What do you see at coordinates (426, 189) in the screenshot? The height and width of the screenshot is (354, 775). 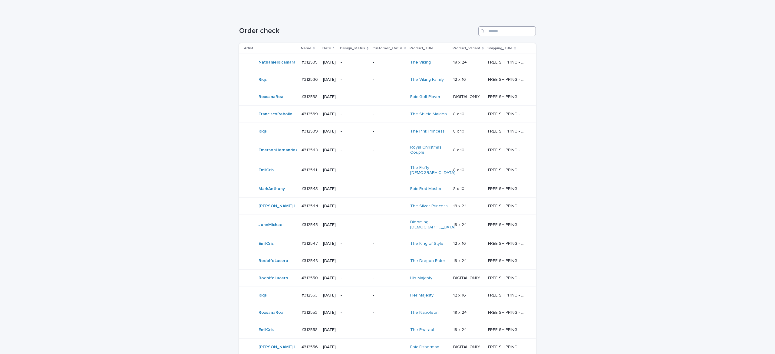 I see `a: Epic Rod Master` at bounding box center [426, 189].